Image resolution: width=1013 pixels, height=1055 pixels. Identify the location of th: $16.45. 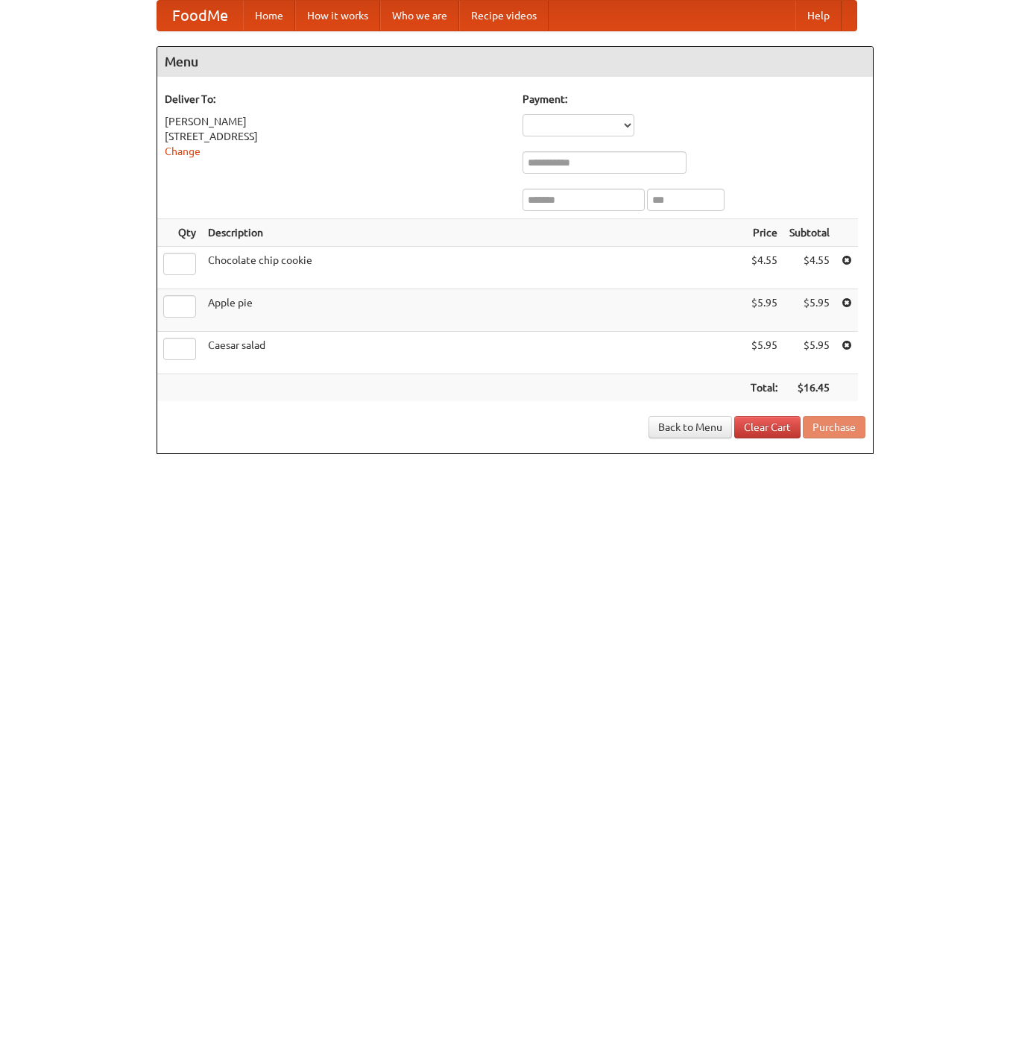
(810, 388).